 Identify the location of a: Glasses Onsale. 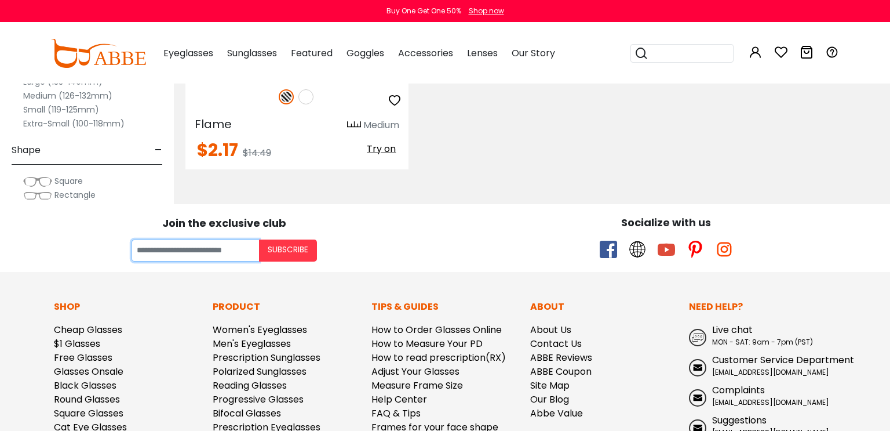
(89, 371).